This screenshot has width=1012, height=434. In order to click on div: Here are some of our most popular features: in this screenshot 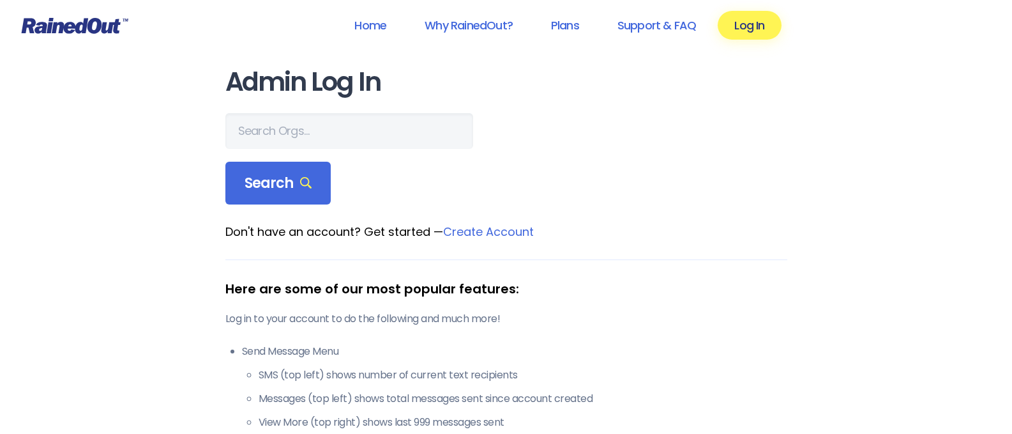, I will do `click(506, 289)`.